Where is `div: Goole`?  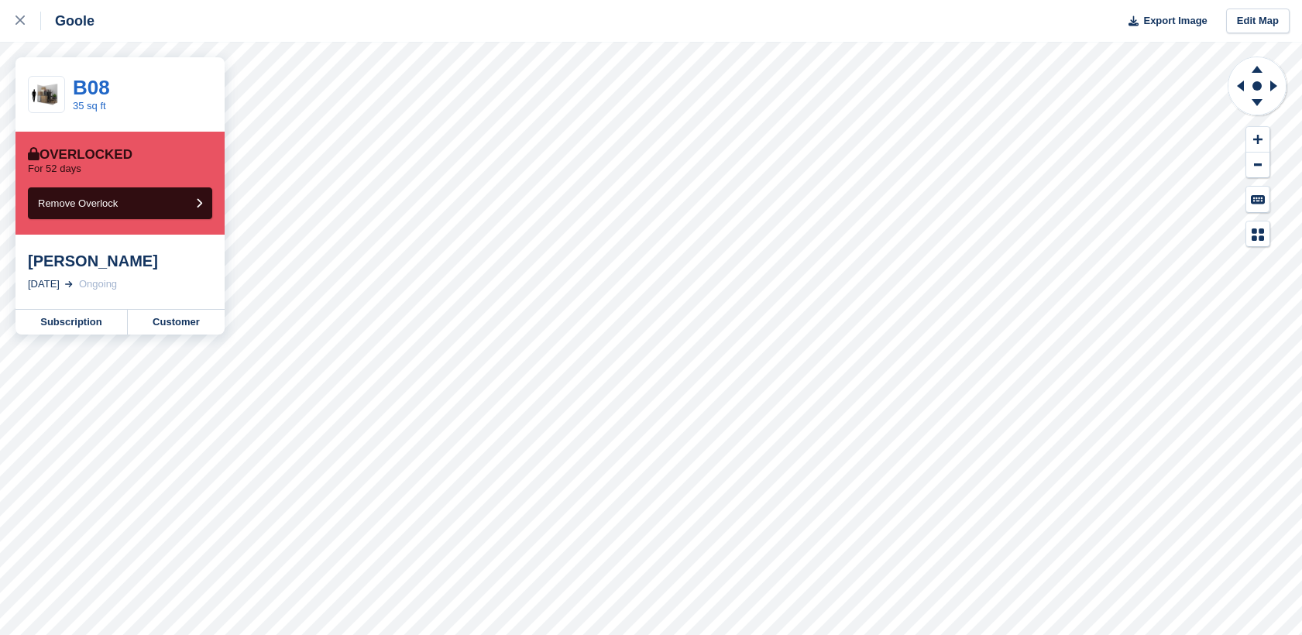
div: Goole is located at coordinates (67, 21).